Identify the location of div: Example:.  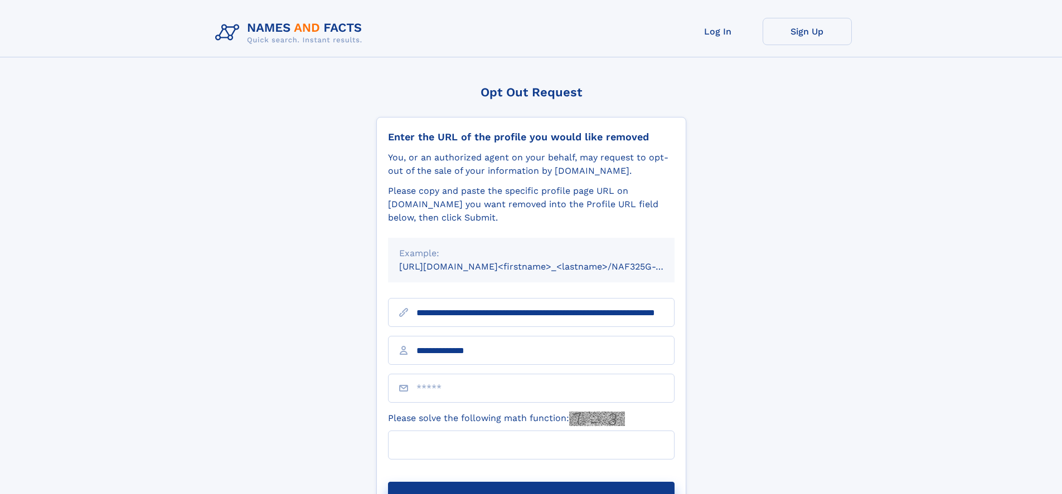
(531, 254).